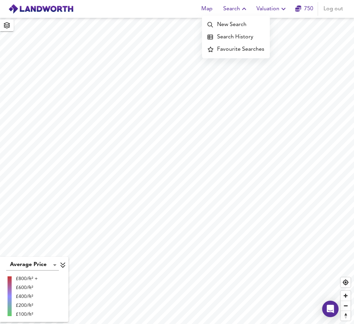  Describe the element at coordinates (33, 265) in the screenshot. I see `div: Average Price` at that location.